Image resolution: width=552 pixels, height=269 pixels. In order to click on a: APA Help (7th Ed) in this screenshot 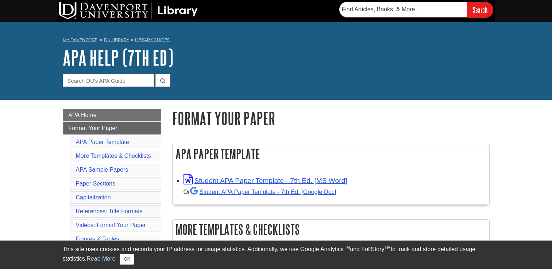, I will do `click(118, 58)`.